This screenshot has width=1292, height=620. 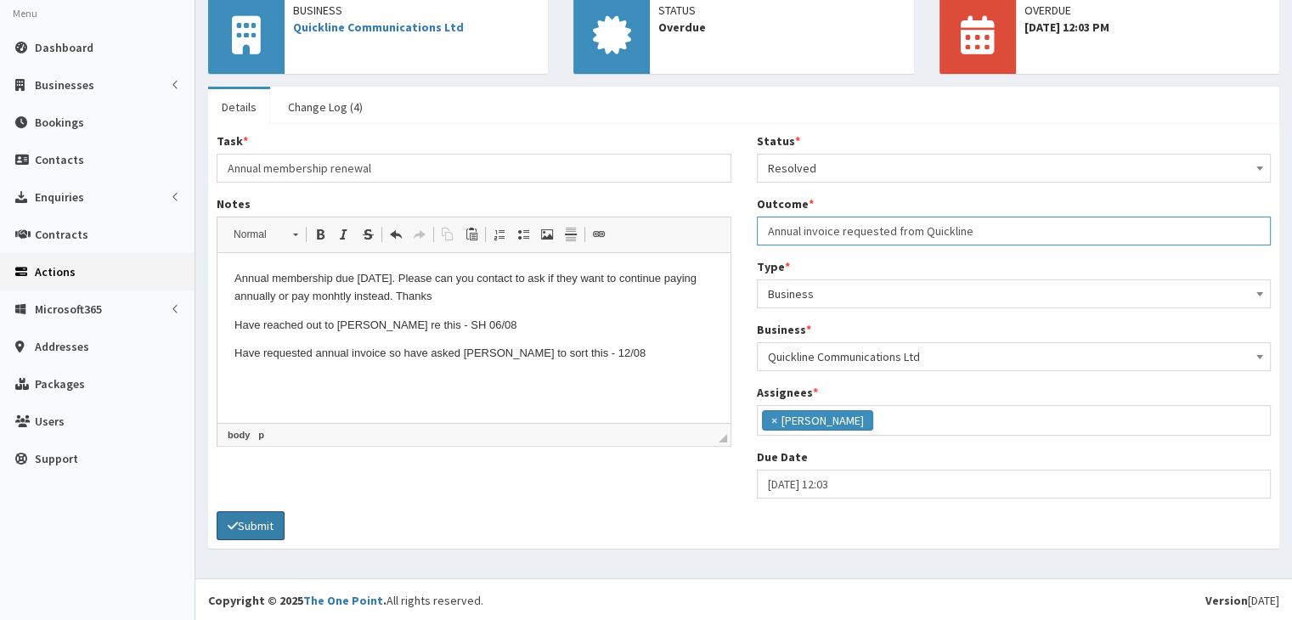 What do you see at coordinates (723, 438) in the screenshot?
I see `span: Drag to resize` at bounding box center [723, 438].